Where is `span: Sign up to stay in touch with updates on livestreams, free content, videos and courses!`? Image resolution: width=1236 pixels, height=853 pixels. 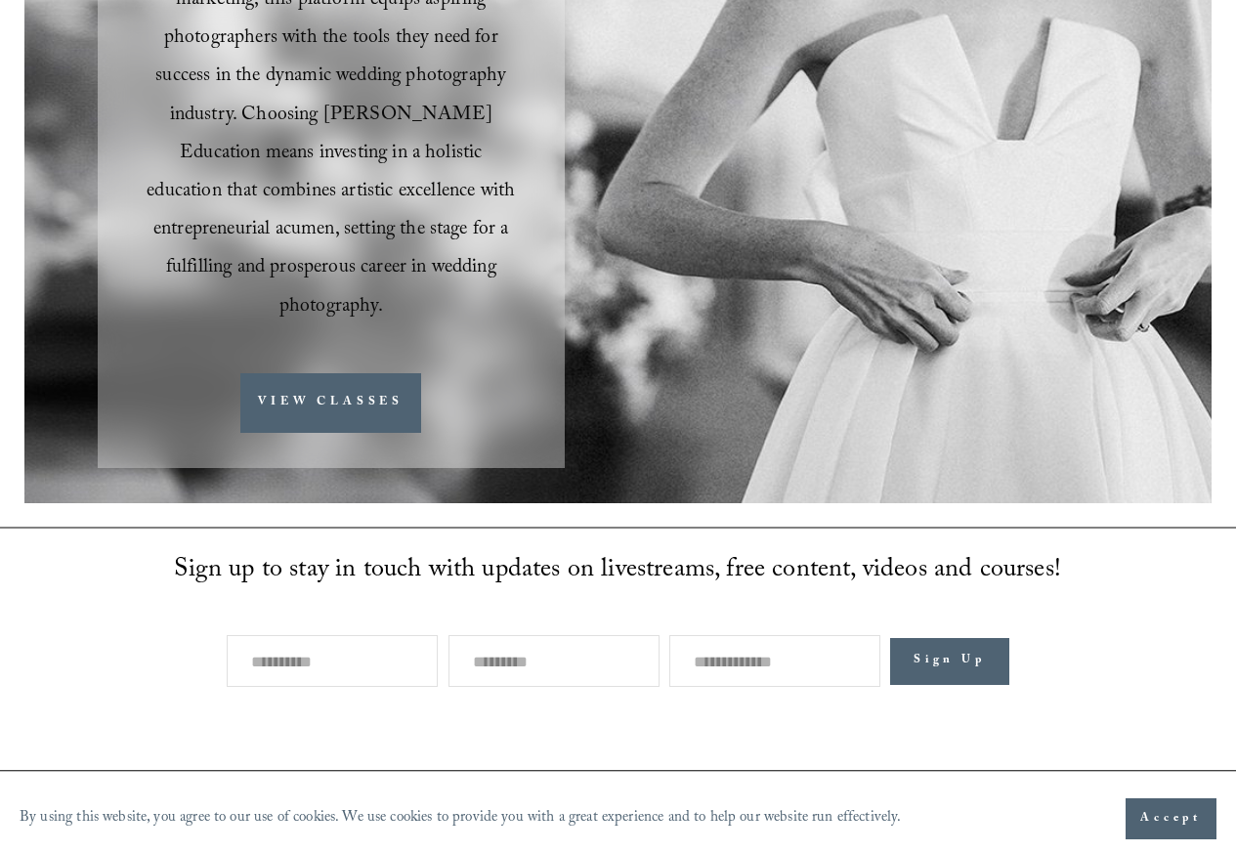 span: Sign up to stay in touch with updates on livestreams, free content, videos and courses! is located at coordinates (617, 572).